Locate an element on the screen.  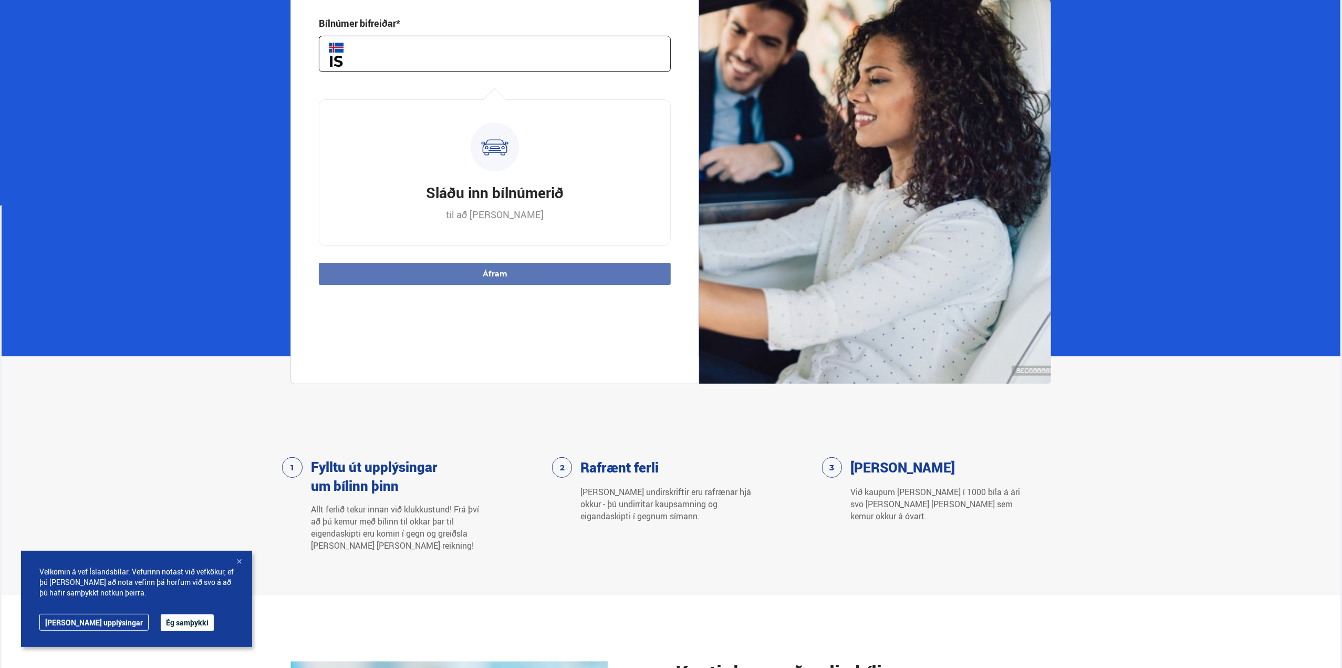
h3: Rafrænt ferli is located at coordinates (619, 467).